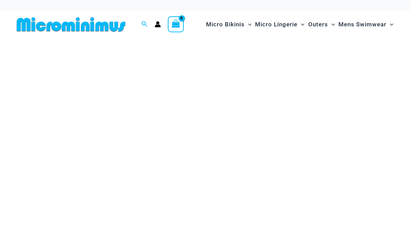 This screenshot has width=410, height=231. Describe the element at coordinates (225, 24) in the screenshot. I see `span: Micro Bikinis` at that location.